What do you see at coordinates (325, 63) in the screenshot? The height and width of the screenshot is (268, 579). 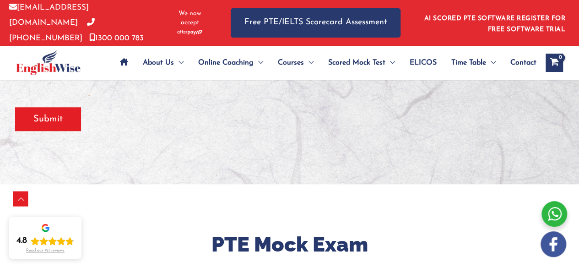 I see `nav: Site Navigation: Main Menu` at bounding box center [325, 63].